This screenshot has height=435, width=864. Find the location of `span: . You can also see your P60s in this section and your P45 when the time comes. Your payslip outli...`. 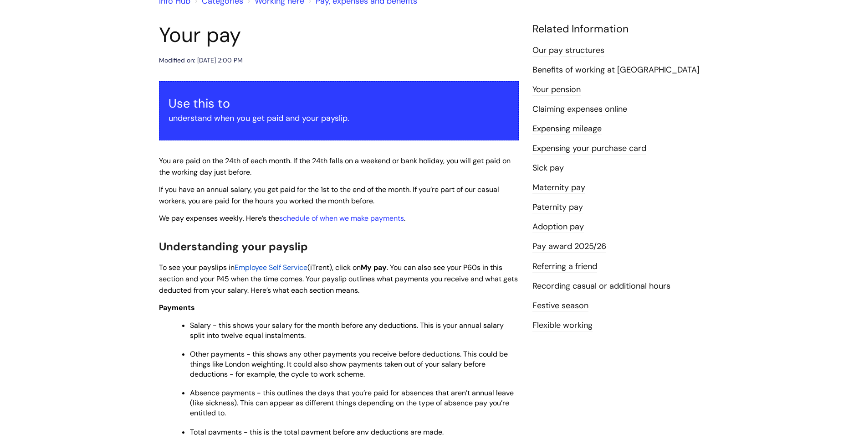

span: . You can also see your P60s in this section and your P45 when the time comes. Your payslip outli... is located at coordinates (338, 278).